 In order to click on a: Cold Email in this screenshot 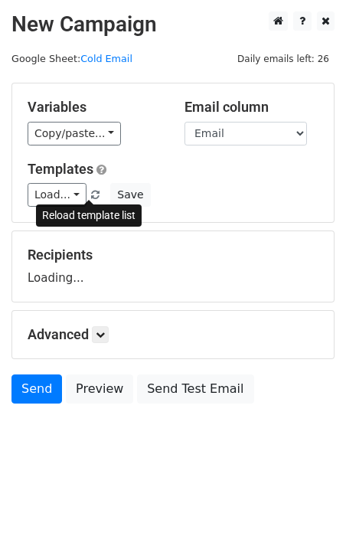, I will do `click(106, 58)`.